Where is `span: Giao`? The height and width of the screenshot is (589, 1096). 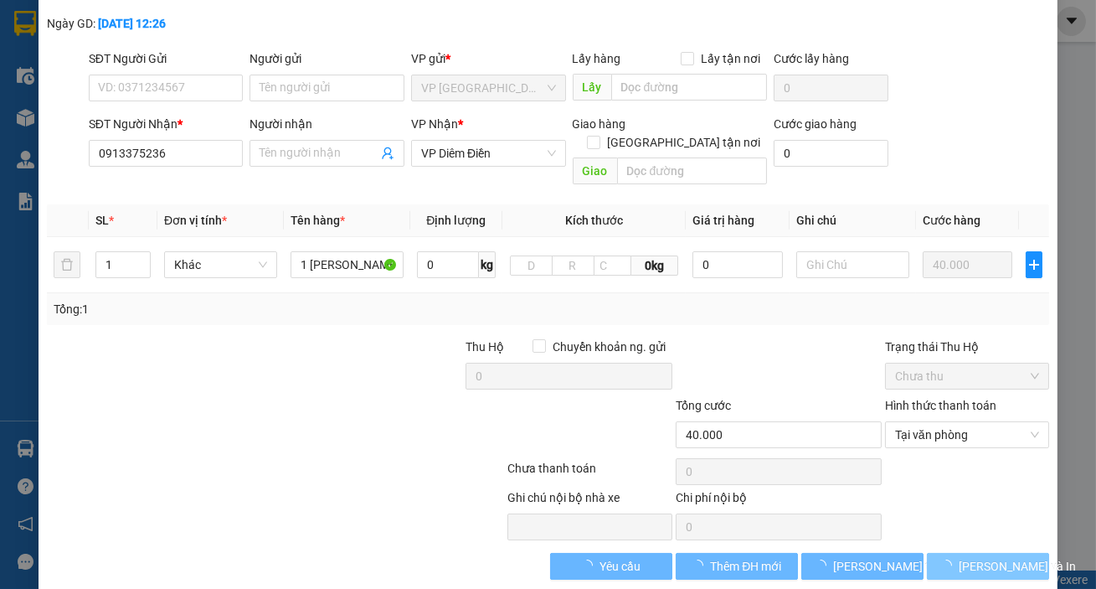 span: Giao is located at coordinates (595, 171).